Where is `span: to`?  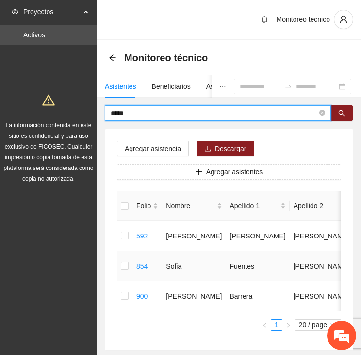 span: to is located at coordinates (289, 86).